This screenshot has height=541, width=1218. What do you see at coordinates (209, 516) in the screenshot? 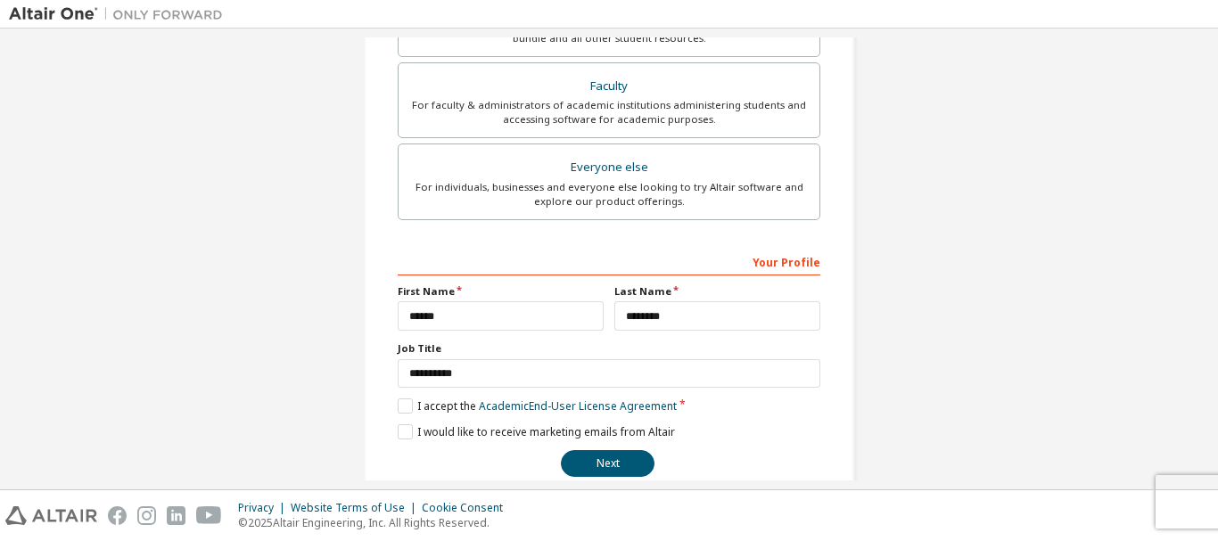
I see `img: youtube.svg` at bounding box center [209, 516].